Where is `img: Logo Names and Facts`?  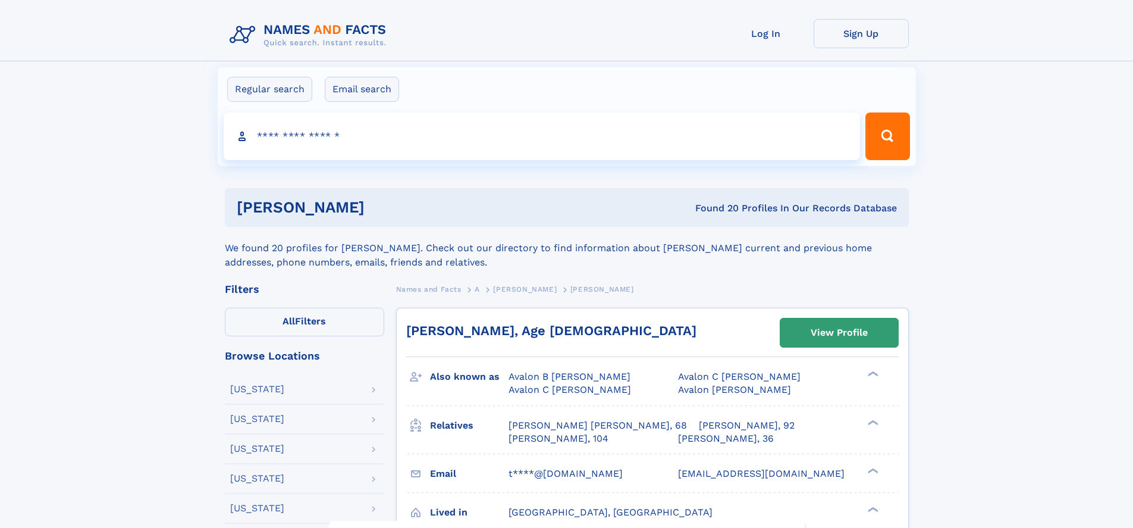 img: Logo Names and Facts is located at coordinates (311, 35).